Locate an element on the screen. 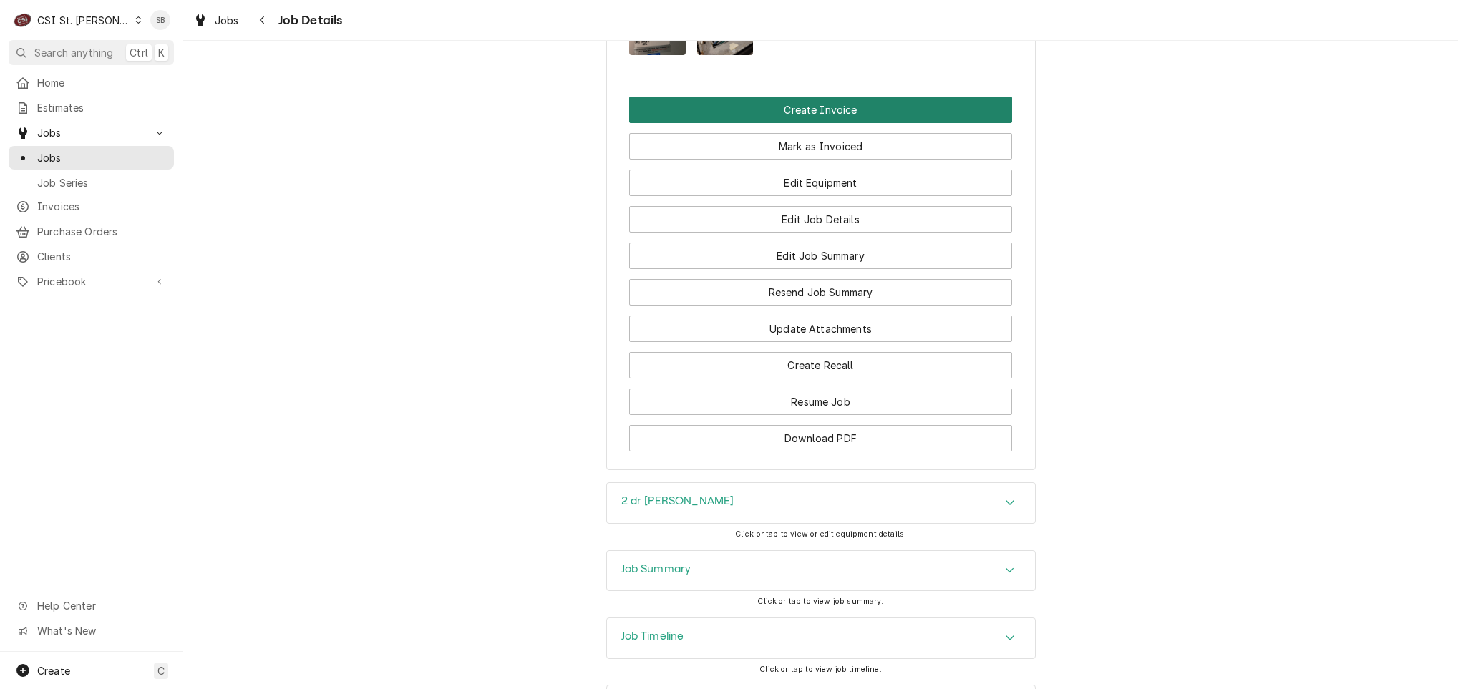 The image size is (1458, 689). button: Edit Equipment is located at coordinates (820, 183).